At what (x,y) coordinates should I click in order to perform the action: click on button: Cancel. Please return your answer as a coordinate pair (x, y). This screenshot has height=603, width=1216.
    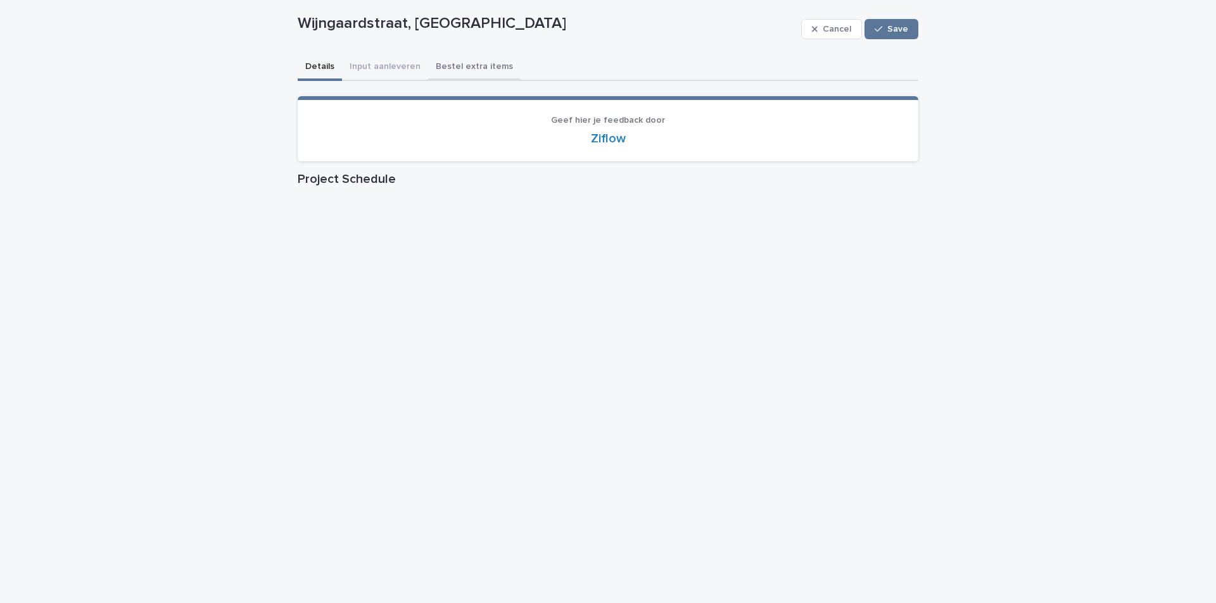
    Looking at the image, I should click on (831, 29).